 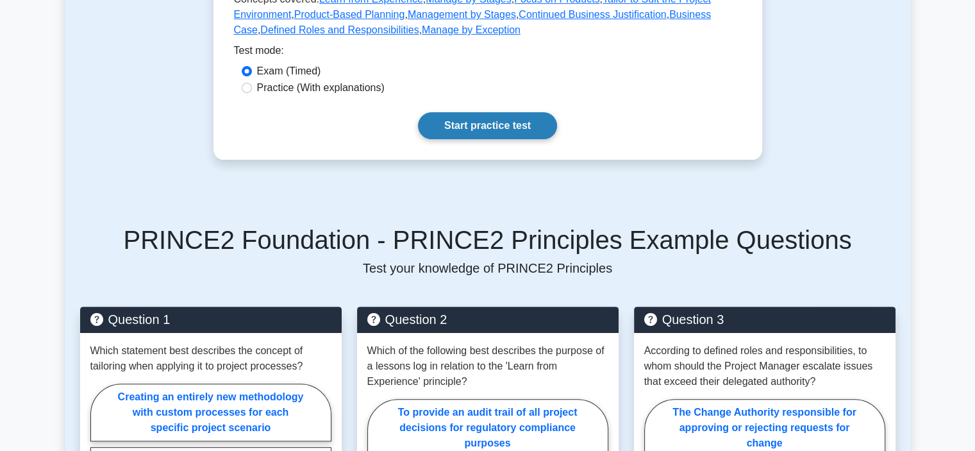 I want to click on label: Creating an entirely new methodology with custom processes for each specific project scenario, so click(x=211, y=412).